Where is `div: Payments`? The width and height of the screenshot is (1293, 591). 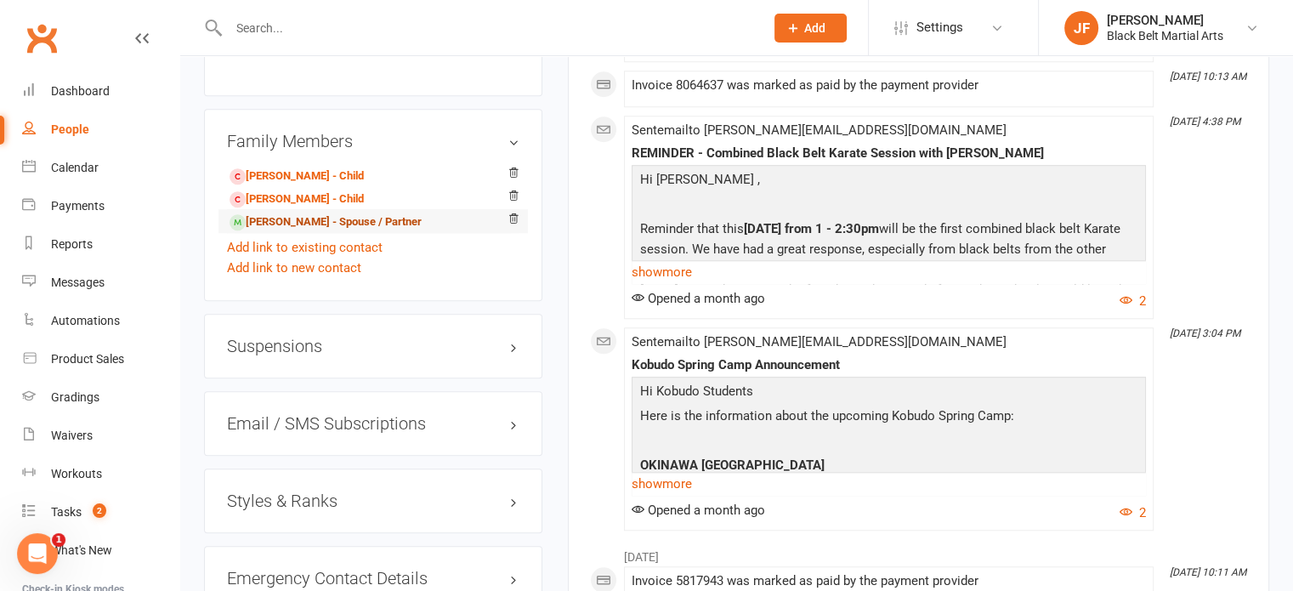
div: Payments is located at coordinates (77, 206).